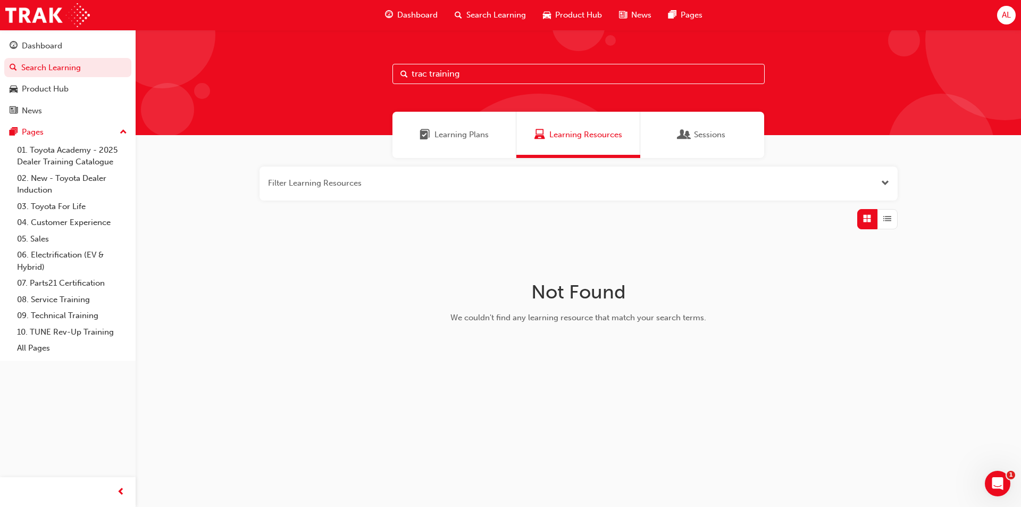  What do you see at coordinates (578, 134) in the screenshot?
I see `a: Learning ResourcesLearning Resources` at bounding box center [578, 134].